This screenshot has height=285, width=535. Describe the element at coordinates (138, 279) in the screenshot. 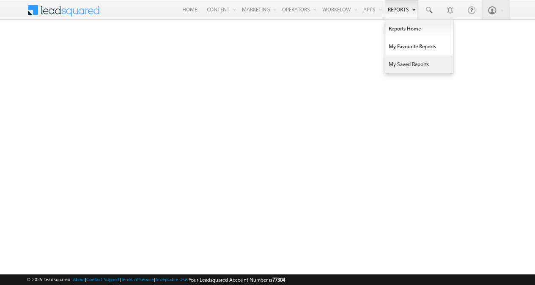

I see `a: Terms of Service` at that location.